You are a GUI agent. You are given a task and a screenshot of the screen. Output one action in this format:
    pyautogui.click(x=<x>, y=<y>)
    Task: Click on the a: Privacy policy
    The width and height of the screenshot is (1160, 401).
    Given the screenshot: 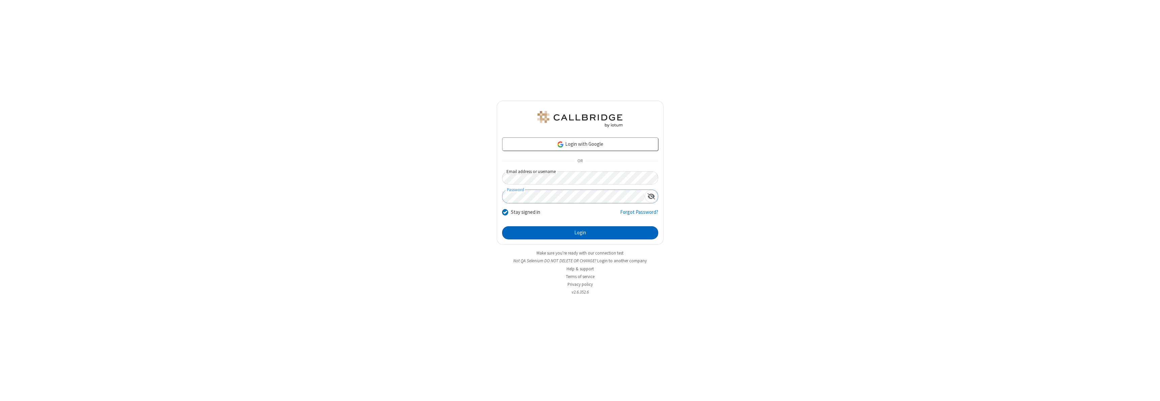 What is the action you would take?
    pyautogui.click(x=580, y=285)
    